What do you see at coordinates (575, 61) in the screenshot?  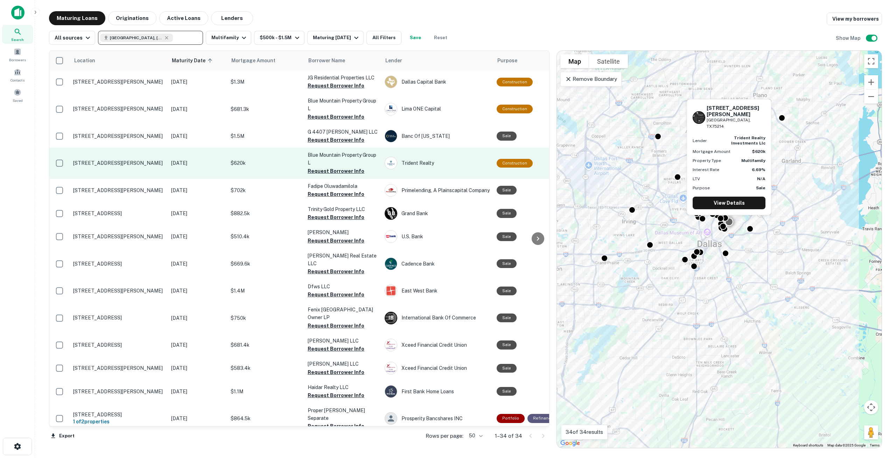 I see `button: Show street map` at bounding box center [575, 61].